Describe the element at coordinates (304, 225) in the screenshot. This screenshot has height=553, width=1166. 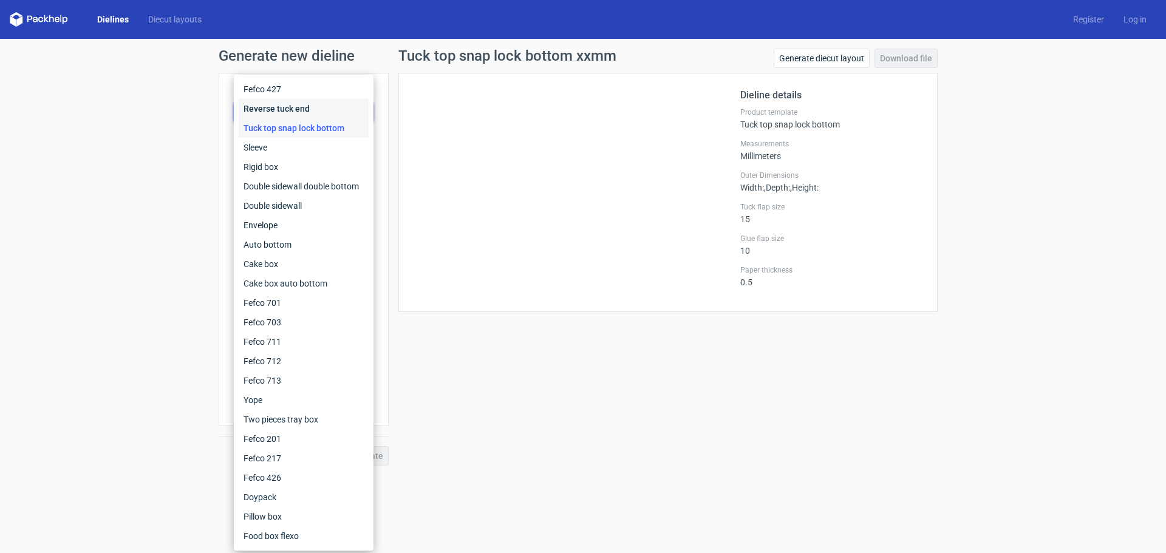
I see `div: Envelope` at that location.